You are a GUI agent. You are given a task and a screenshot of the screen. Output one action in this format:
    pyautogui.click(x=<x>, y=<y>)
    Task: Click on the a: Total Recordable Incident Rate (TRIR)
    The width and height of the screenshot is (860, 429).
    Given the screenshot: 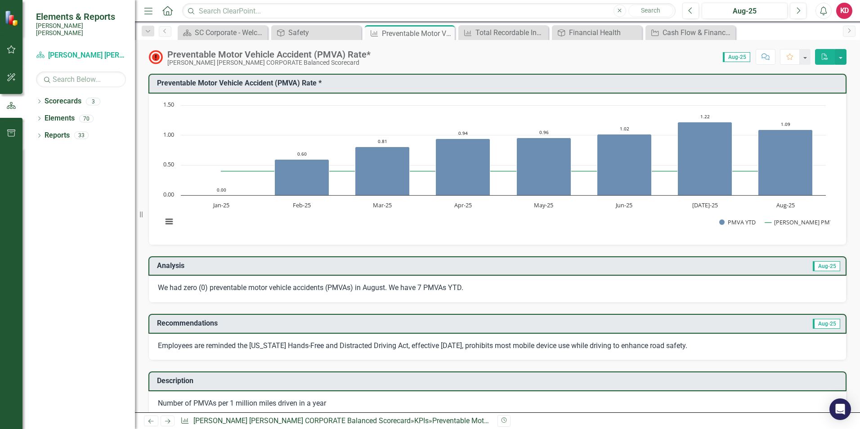 What is the action you would take?
    pyautogui.click(x=503, y=32)
    